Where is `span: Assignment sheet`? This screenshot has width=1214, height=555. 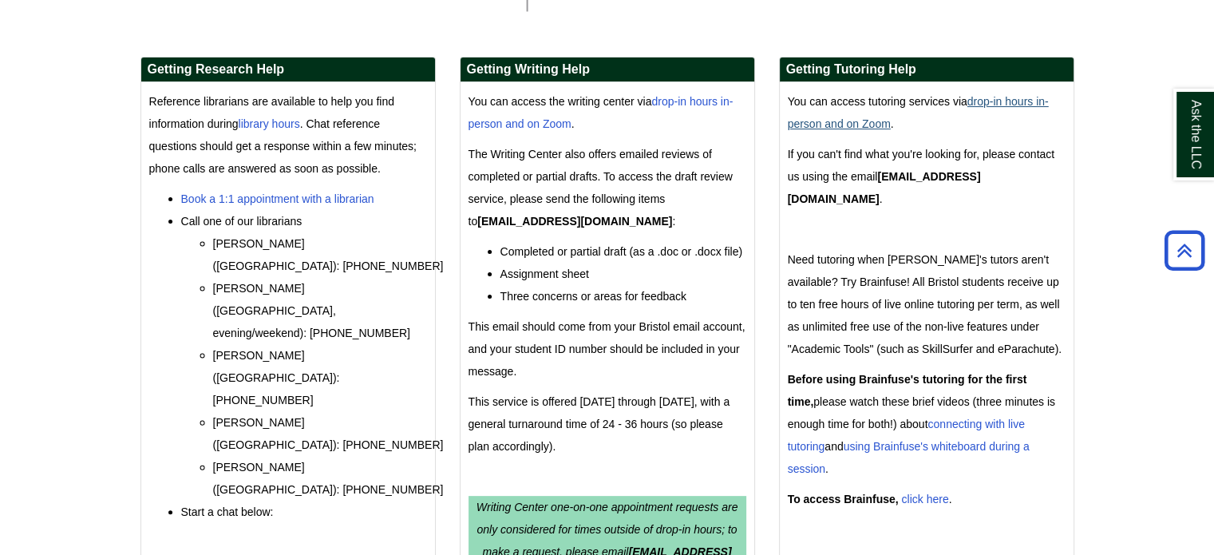 span: Assignment sheet is located at coordinates (544, 274).